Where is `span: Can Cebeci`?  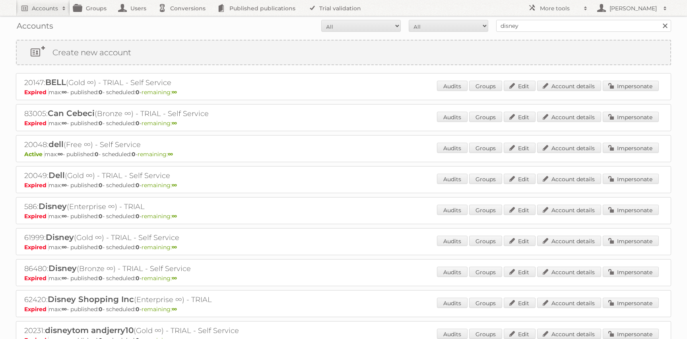 span: Can Cebeci is located at coordinates (71, 113).